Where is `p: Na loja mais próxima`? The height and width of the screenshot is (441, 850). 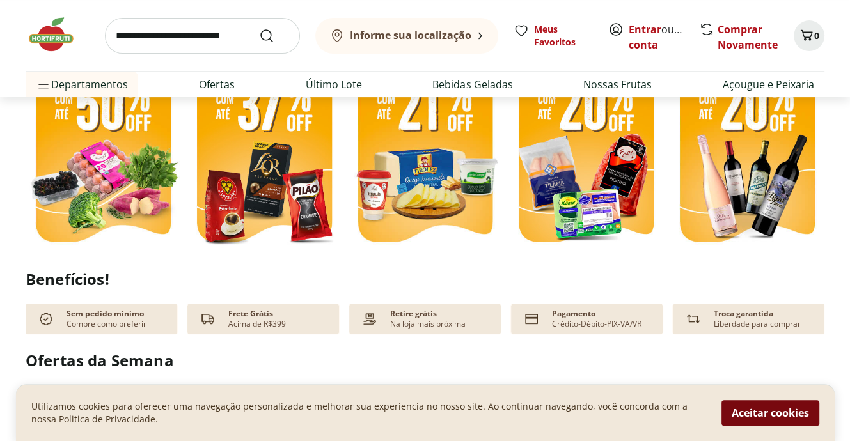 p: Na loja mais próxima is located at coordinates (428, 324).